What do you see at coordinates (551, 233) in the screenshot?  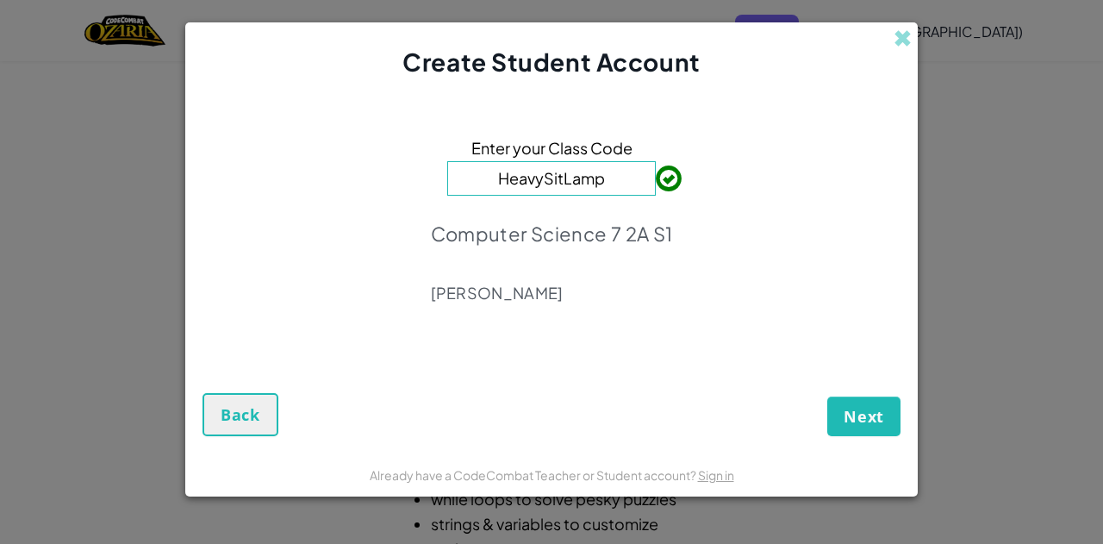 I see `p: Computer Science 7 2A S1` at bounding box center [551, 233].